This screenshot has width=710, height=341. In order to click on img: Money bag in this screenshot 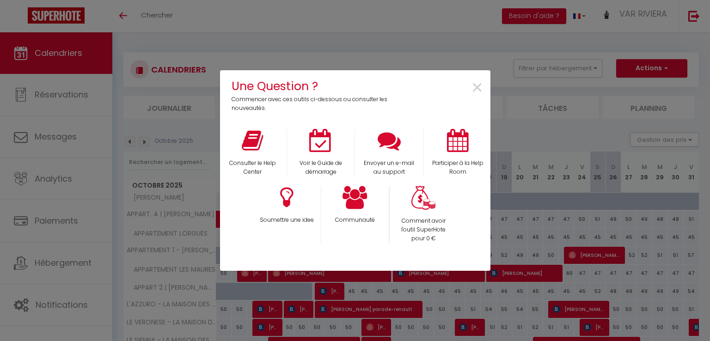, I will do `click(423, 198)`.